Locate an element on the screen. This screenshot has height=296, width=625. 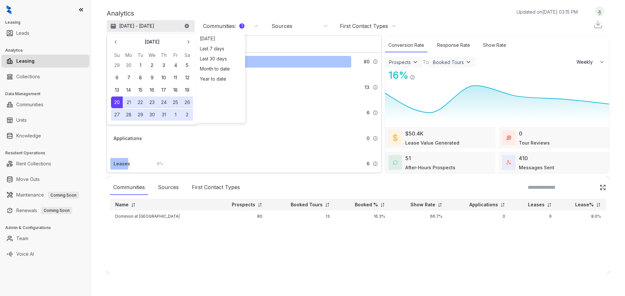
button: 6 is located at coordinates (117, 78).